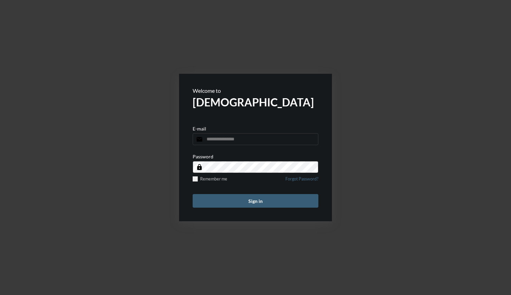 Image resolution: width=511 pixels, height=295 pixels. I want to click on p: Welcome to, so click(255, 90).